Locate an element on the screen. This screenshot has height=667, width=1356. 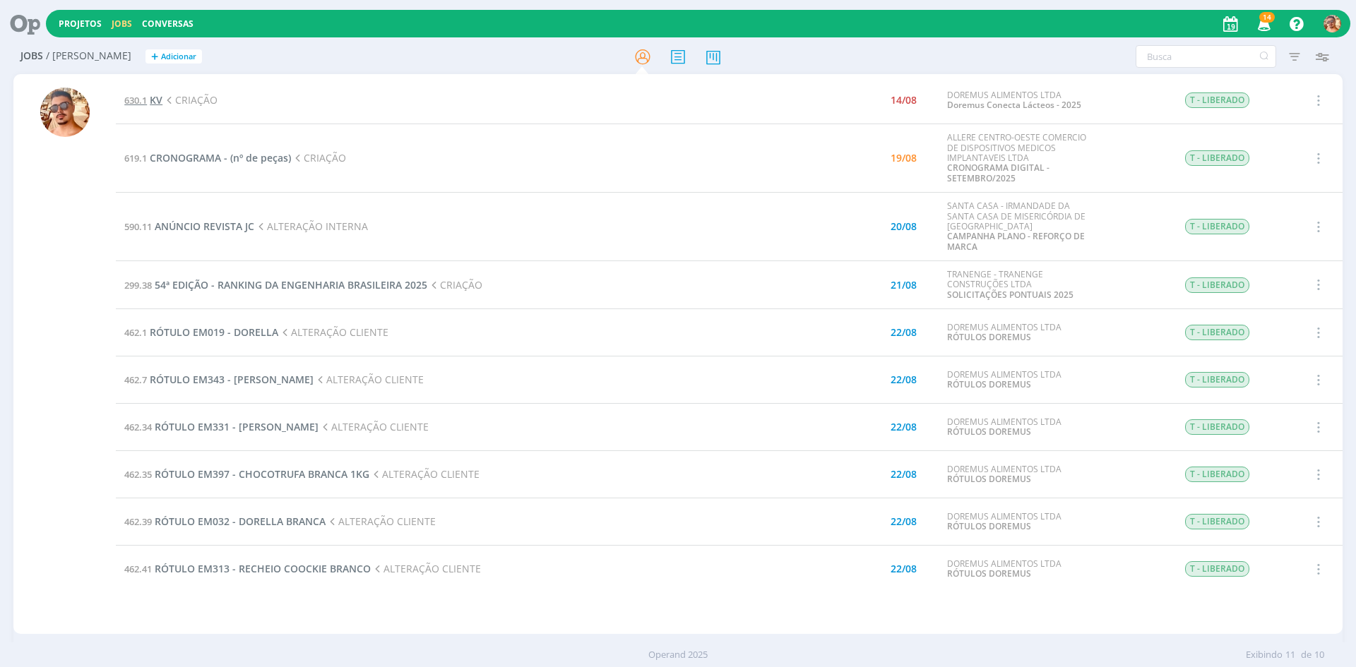
a: 590.11ANÚNCIO REVISTA JC is located at coordinates (189, 226).